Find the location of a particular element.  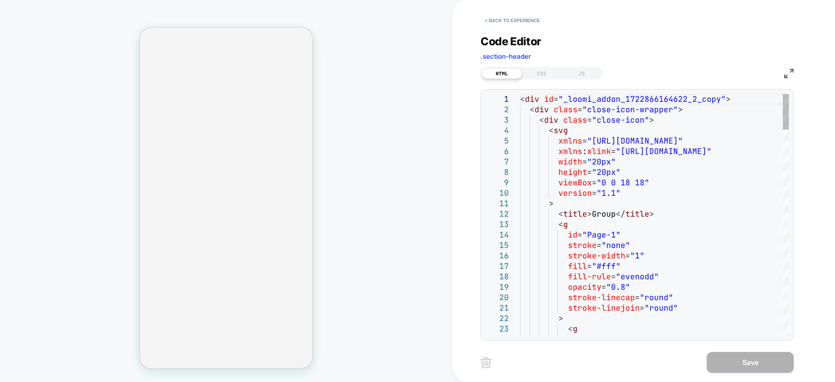

div: 16 is located at coordinates (497, 256).